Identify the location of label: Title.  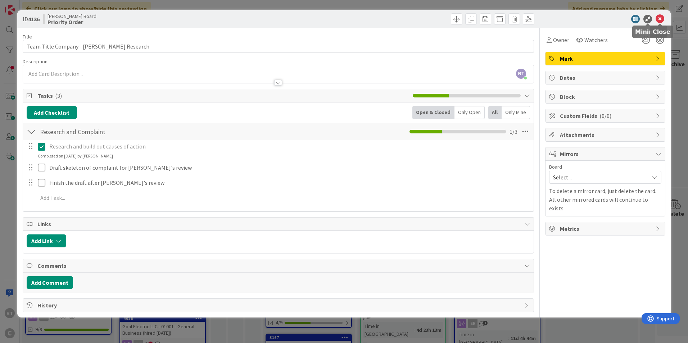
(27, 37).